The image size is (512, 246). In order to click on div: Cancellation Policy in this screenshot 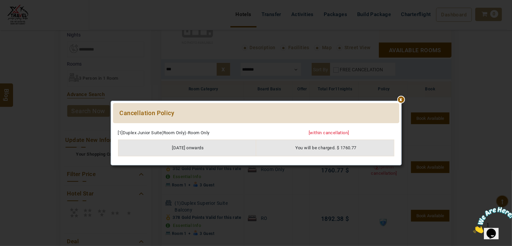, I will do `click(256, 113)`.